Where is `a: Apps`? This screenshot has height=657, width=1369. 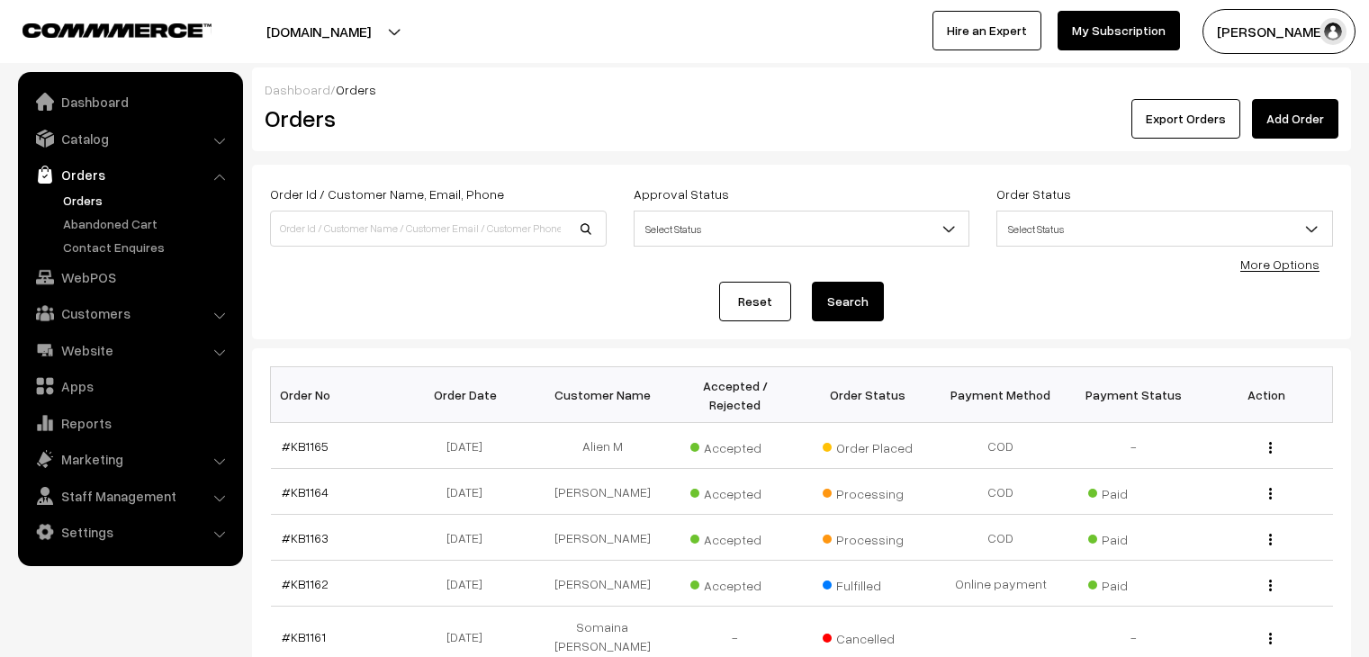
a: Apps is located at coordinates (130, 386).